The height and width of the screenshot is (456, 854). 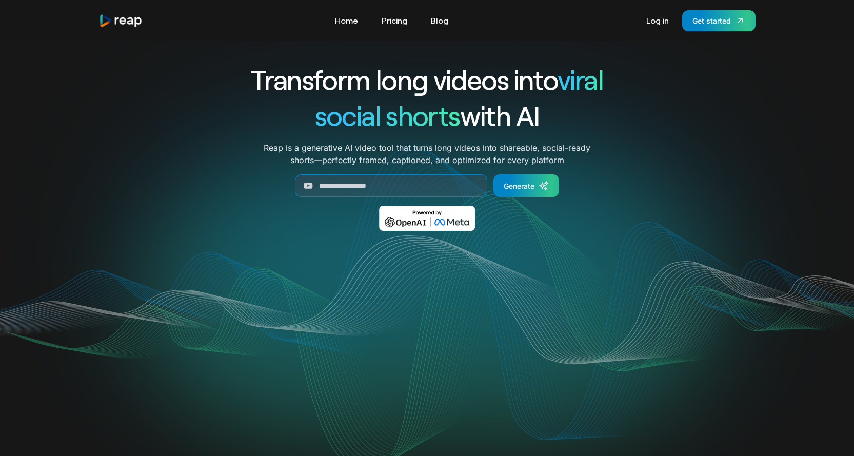 I want to click on a: Log in, so click(x=657, y=21).